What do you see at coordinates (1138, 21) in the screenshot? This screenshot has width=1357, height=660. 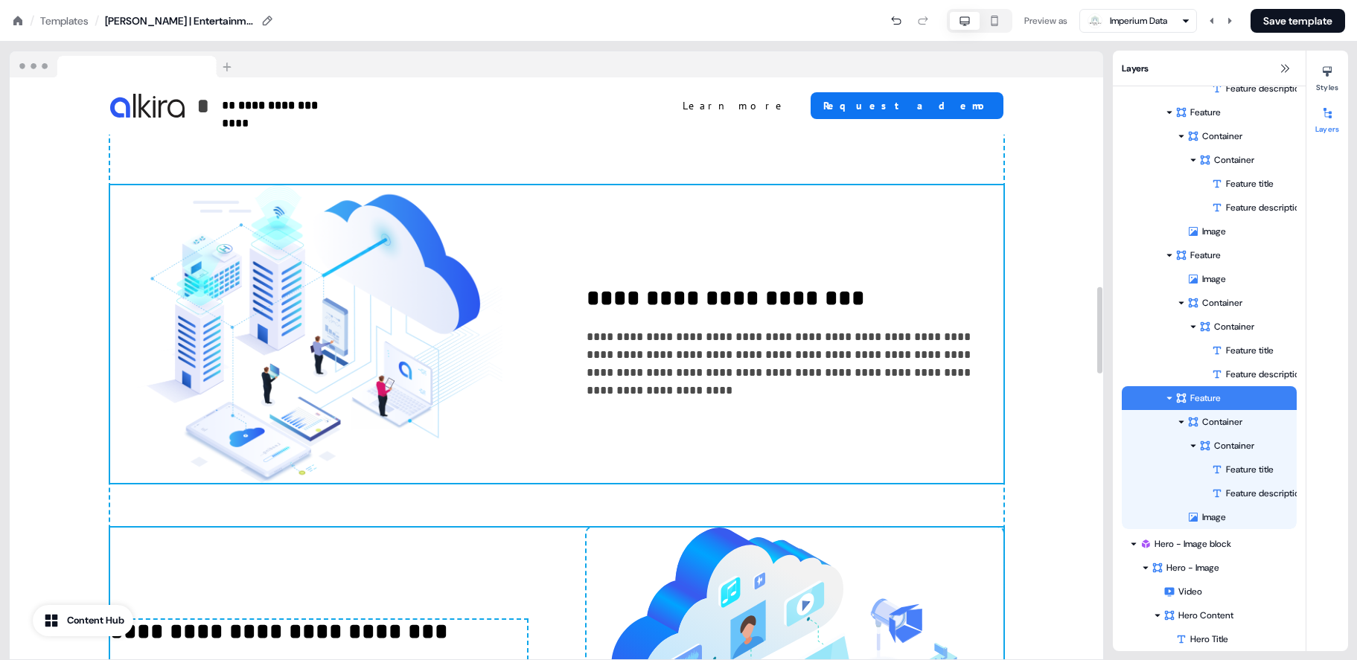 I see `button: Imperium Data` at bounding box center [1138, 21].